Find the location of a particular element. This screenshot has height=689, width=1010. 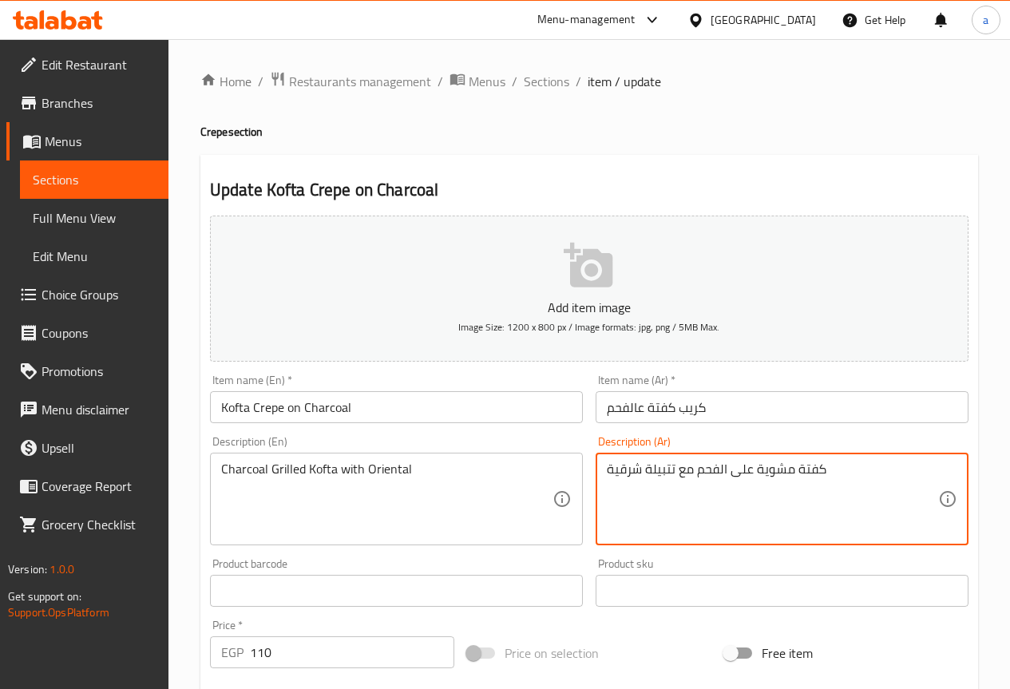

div: Menu-management is located at coordinates (586, 20).